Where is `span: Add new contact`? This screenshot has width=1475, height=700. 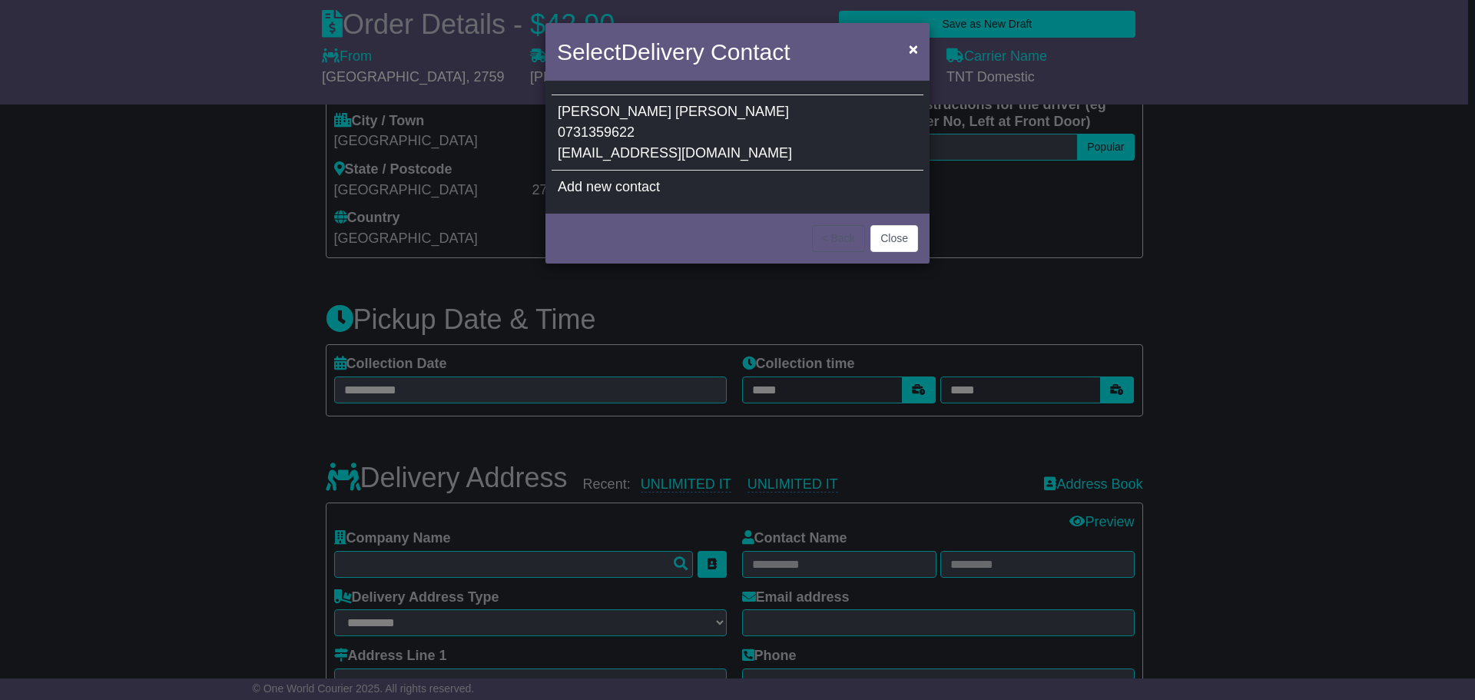
span: Add new contact is located at coordinates (608, 187).